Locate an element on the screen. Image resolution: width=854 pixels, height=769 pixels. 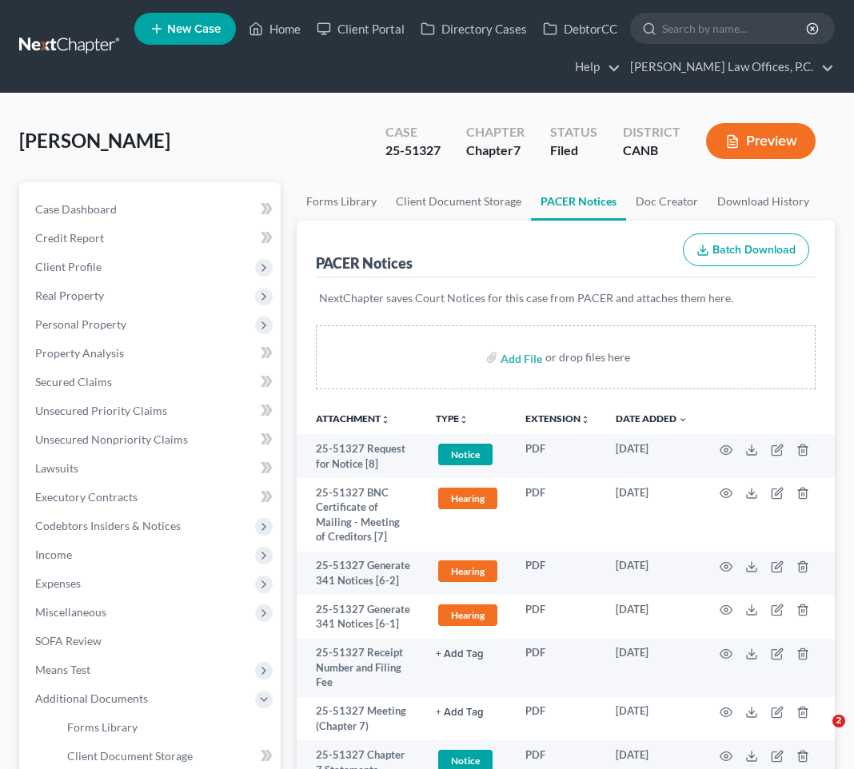
span: Secured Claims is located at coordinates (74, 381).